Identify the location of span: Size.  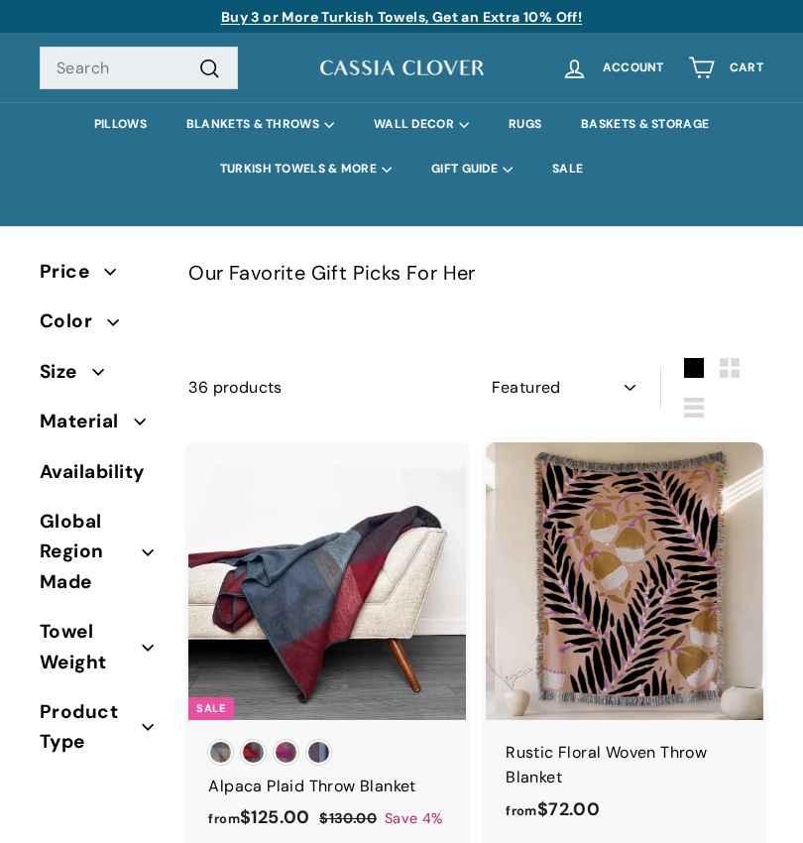
(65, 372).